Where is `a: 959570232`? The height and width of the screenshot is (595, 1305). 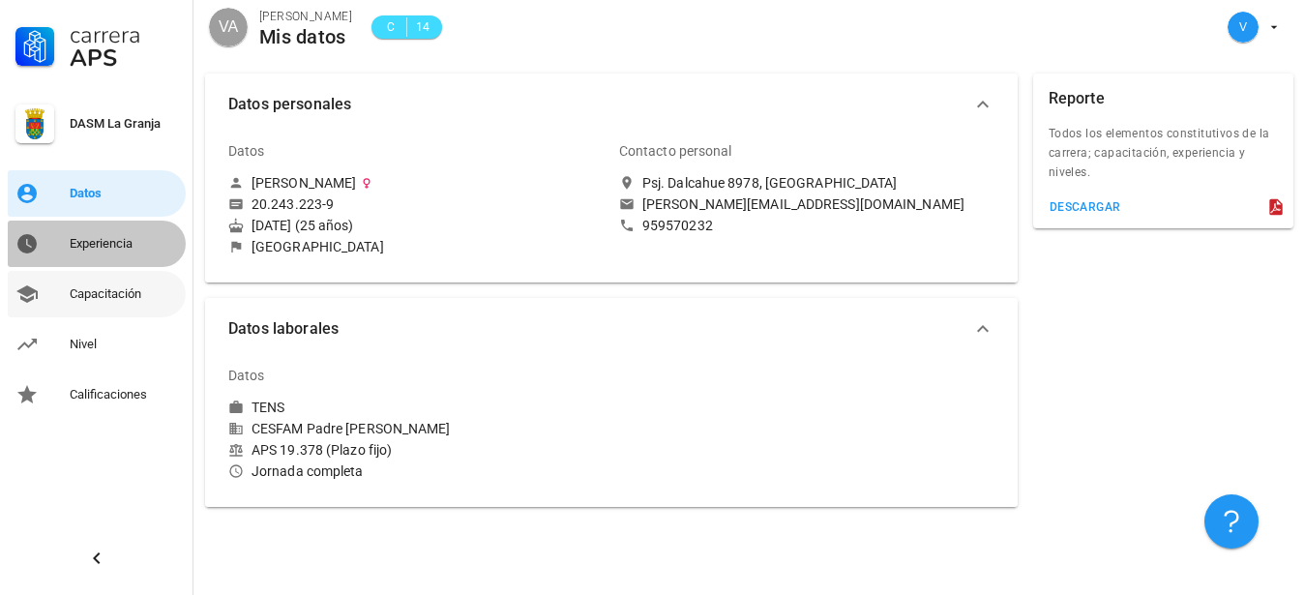 a: 959570232 is located at coordinates (807, 225).